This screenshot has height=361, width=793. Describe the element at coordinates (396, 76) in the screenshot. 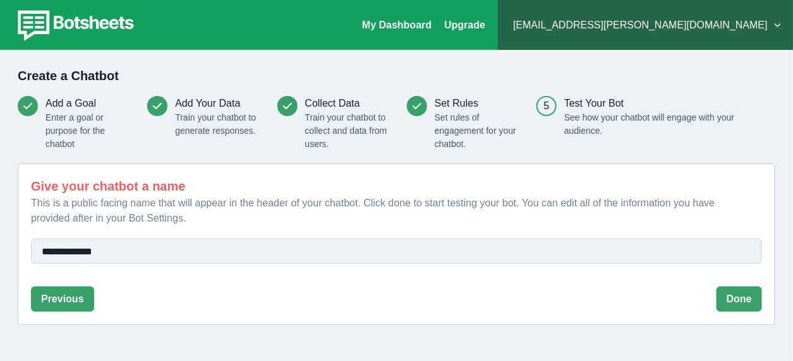

I see `h2: Create a Chatbot` at that location.